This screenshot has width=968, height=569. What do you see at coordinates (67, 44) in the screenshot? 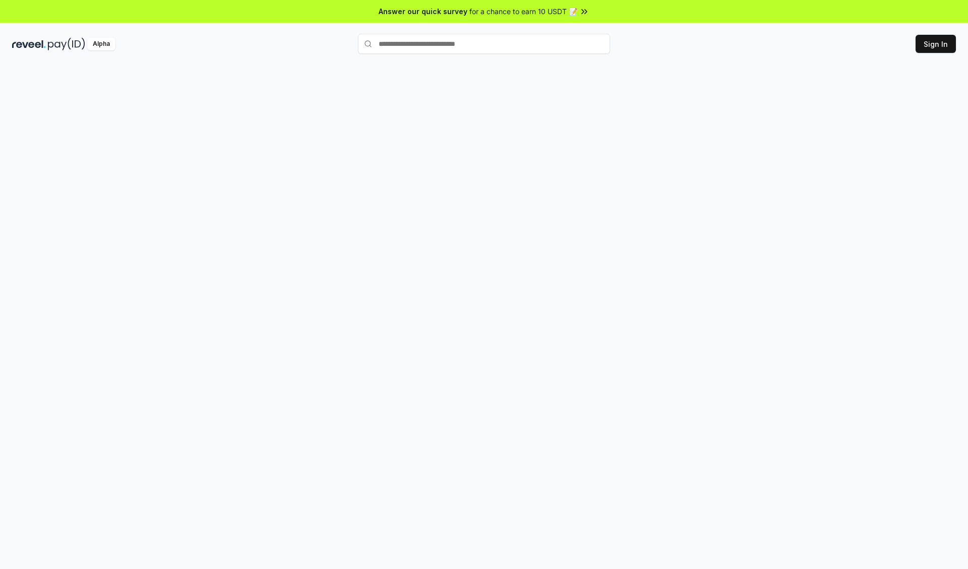
I see `img: pay_id` at bounding box center [67, 44].